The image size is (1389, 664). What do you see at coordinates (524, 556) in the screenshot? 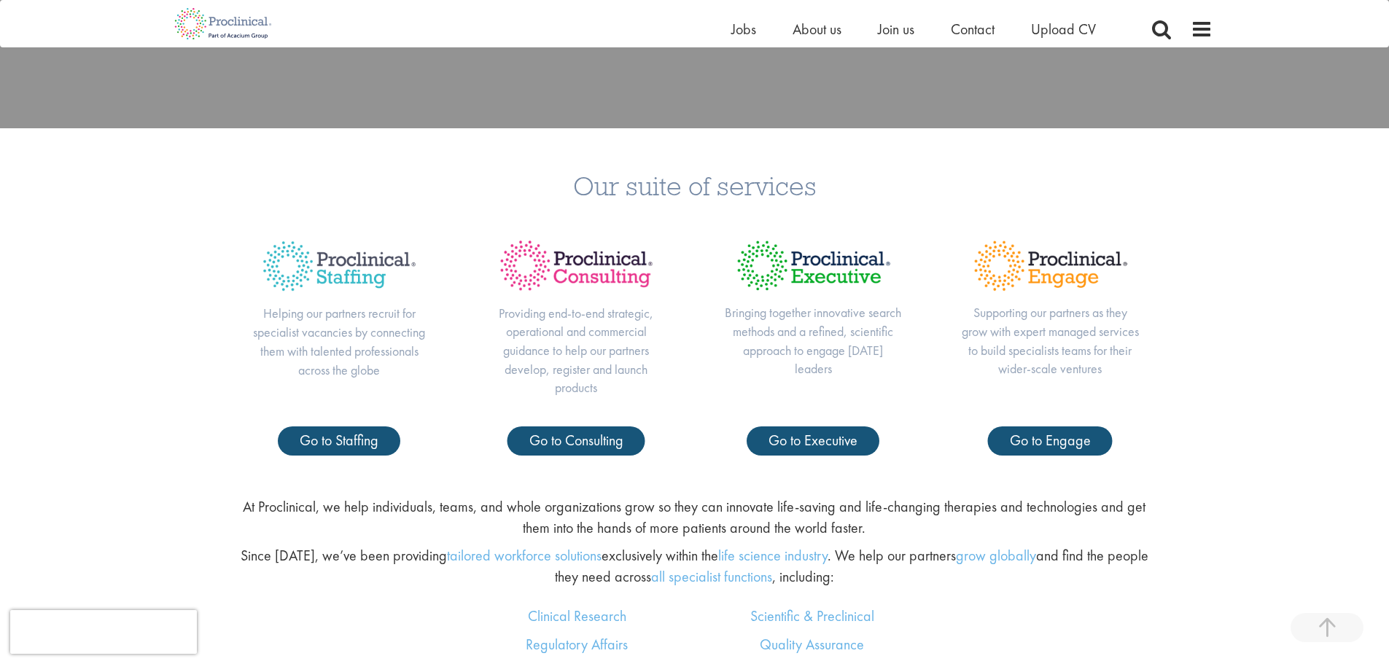
I see `a: tailored workforce solutions` at bounding box center [524, 556].